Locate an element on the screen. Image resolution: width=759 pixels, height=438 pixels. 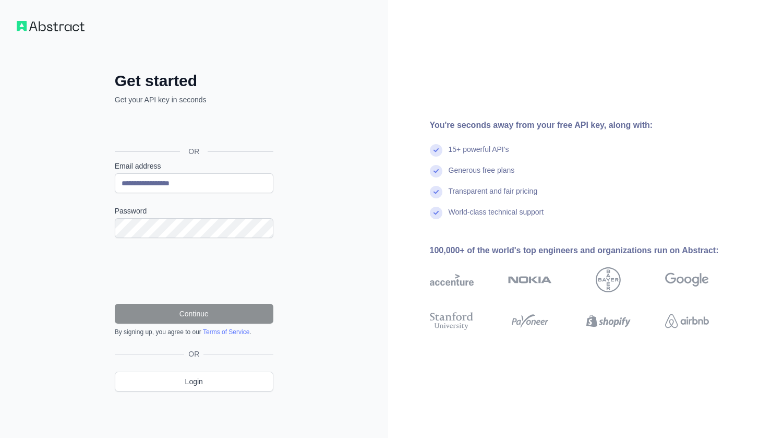
img: stanford university is located at coordinates (452, 321).